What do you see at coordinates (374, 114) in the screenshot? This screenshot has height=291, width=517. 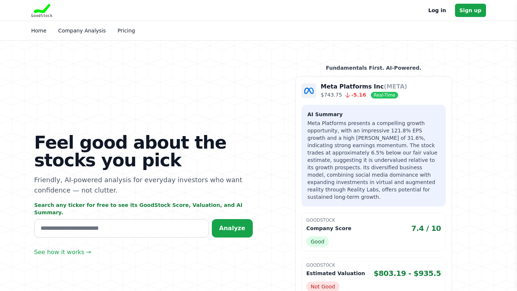 I see `h3: AI Summary` at bounding box center [374, 114].